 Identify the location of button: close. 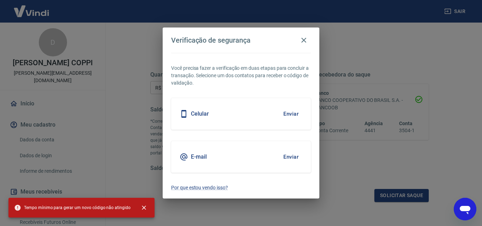
(144, 208).